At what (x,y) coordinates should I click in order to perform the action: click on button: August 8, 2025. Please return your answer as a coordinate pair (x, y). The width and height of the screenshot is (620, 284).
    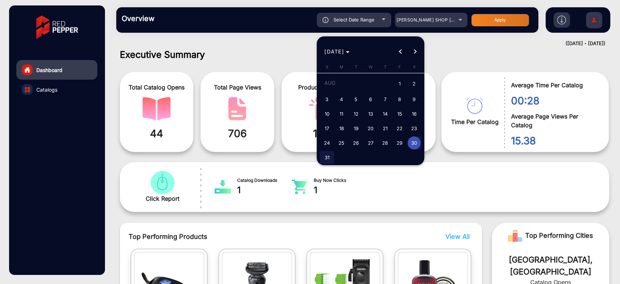
    Looking at the image, I should click on (400, 99).